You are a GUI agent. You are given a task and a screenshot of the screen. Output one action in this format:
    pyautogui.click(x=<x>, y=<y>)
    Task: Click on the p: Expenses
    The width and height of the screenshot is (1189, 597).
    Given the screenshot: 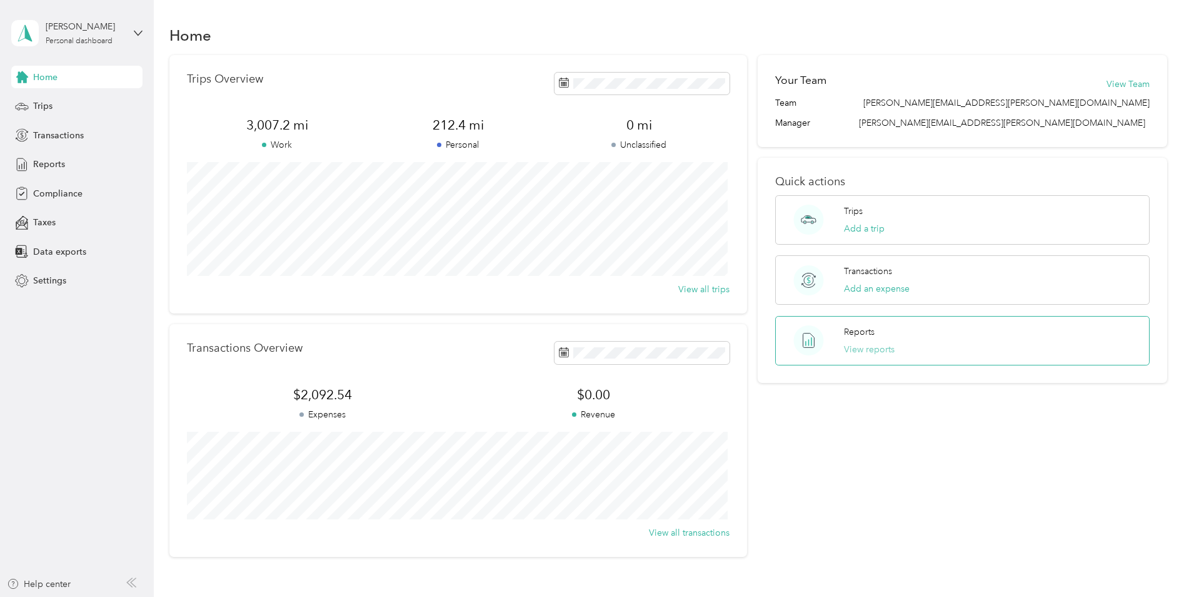 What is the action you would take?
    pyautogui.click(x=323, y=414)
    